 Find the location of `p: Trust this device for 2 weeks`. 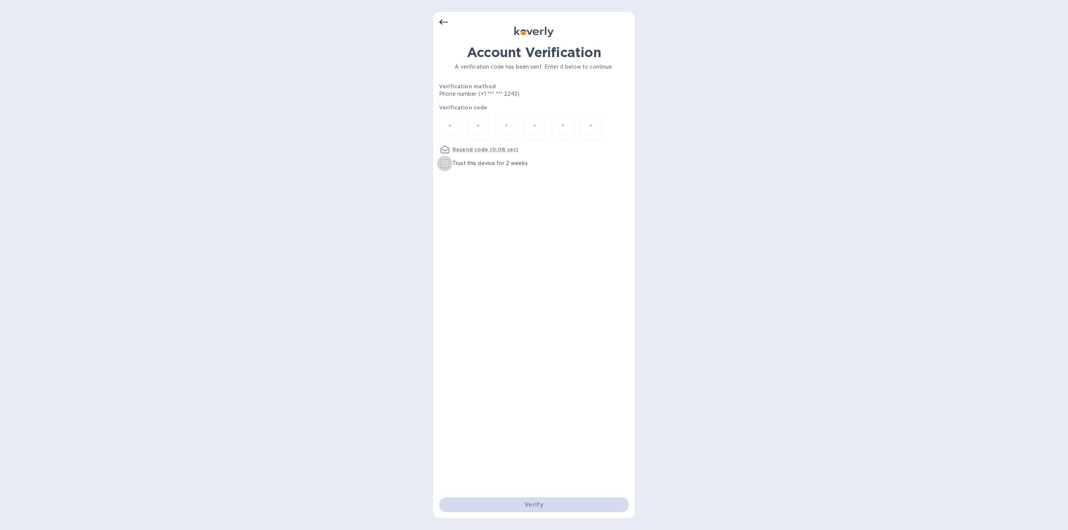

p: Trust this device for 2 weeks is located at coordinates (490, 163).